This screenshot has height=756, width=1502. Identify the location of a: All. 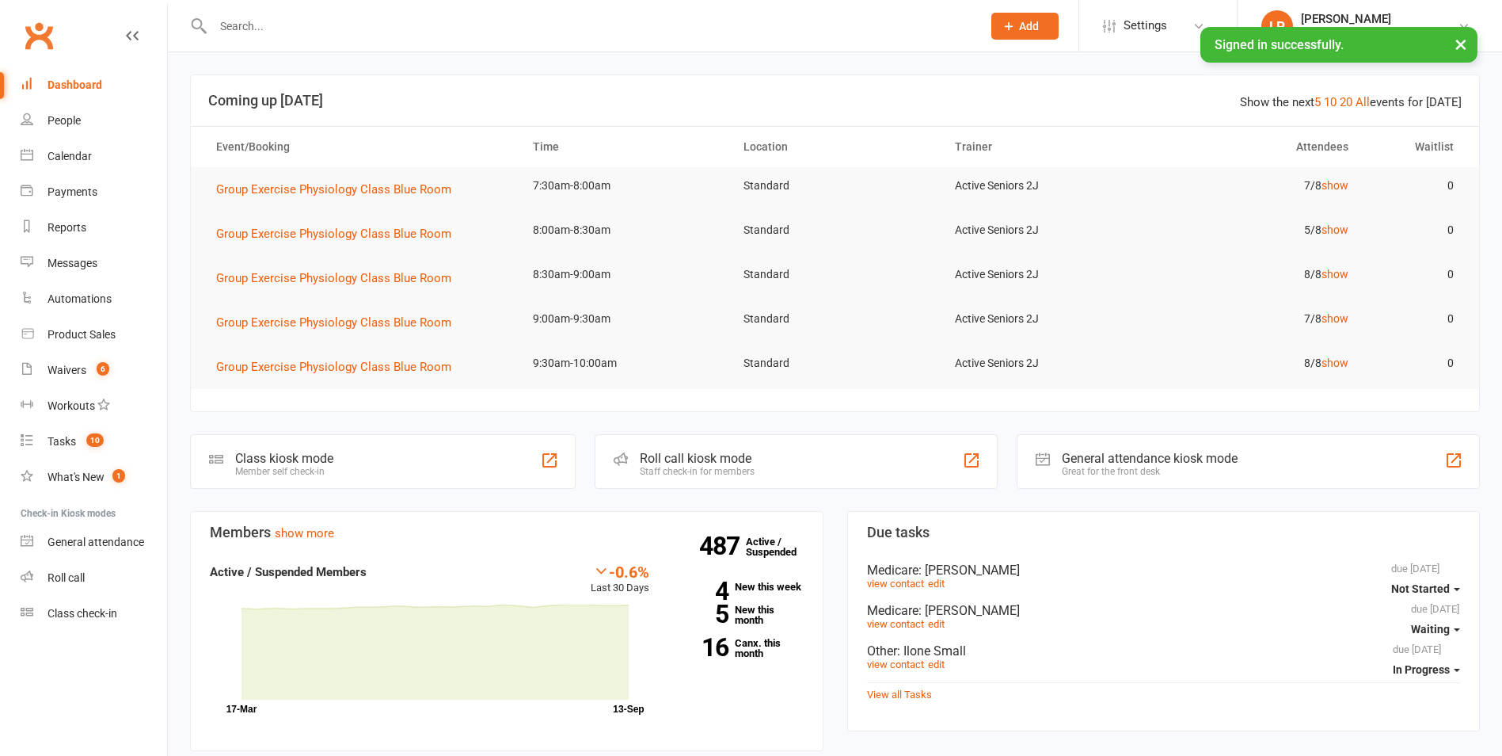
(1363, 102).